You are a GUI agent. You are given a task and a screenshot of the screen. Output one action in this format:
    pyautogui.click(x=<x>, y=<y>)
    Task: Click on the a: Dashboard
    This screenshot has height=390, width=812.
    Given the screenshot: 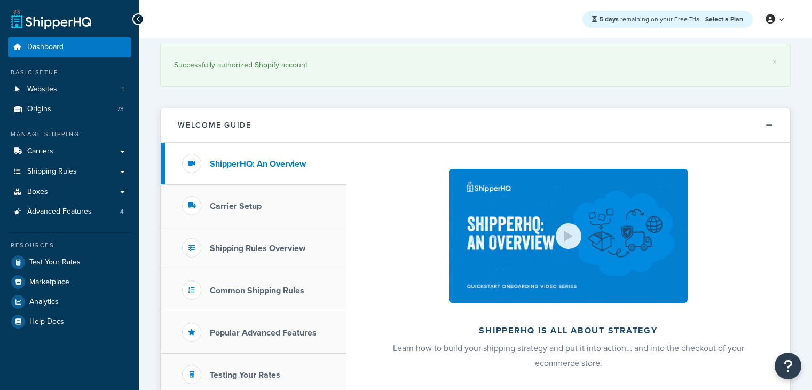 What is the action you would take?
    pyautogui.click(x=69, y=47)
    